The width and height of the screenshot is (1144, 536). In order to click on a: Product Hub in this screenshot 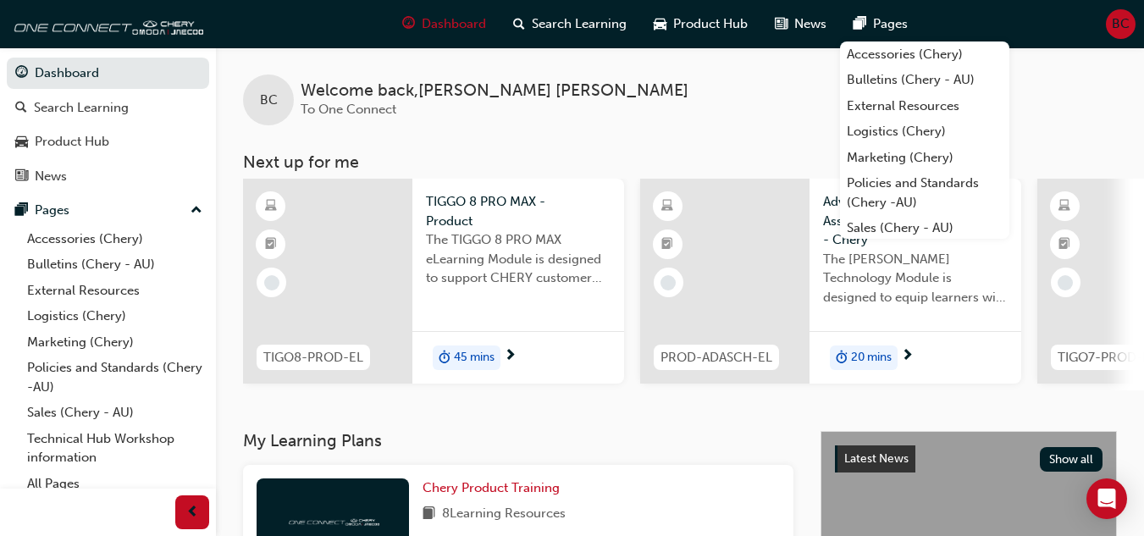, I will do `click(108, 141)`.